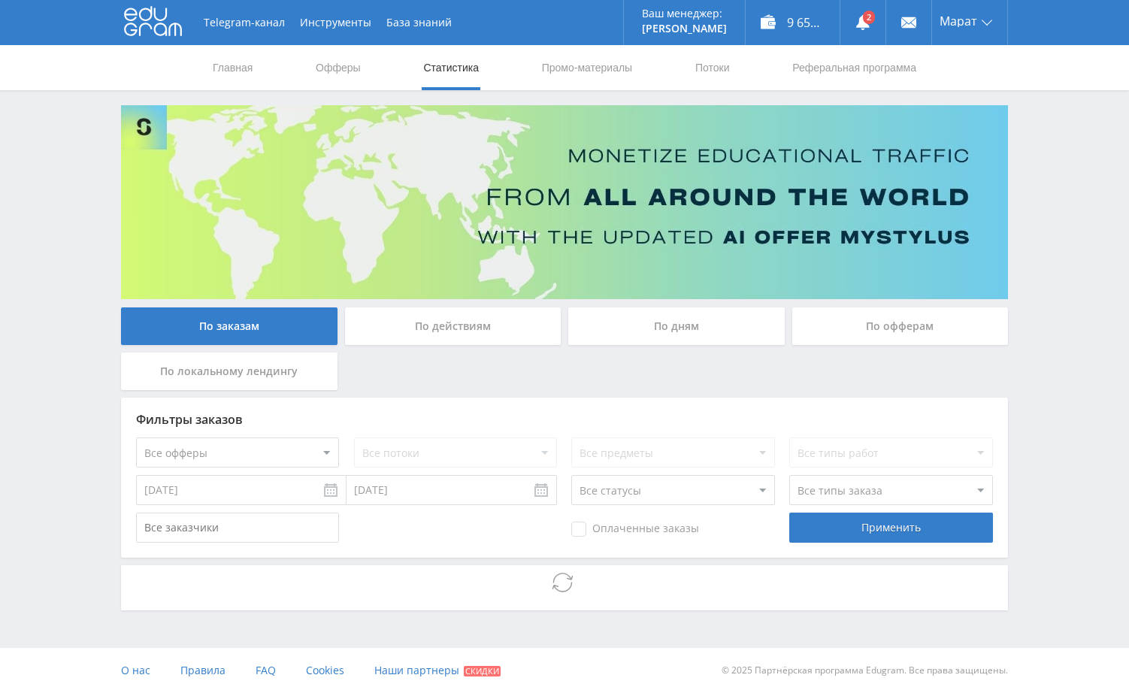  I want to click on span: FAQ, so click(265, 670).